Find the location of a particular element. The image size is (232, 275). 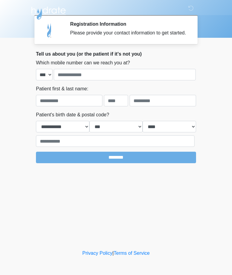

div: Please provide your contact information to get started. is located at coordinates (129, 33).